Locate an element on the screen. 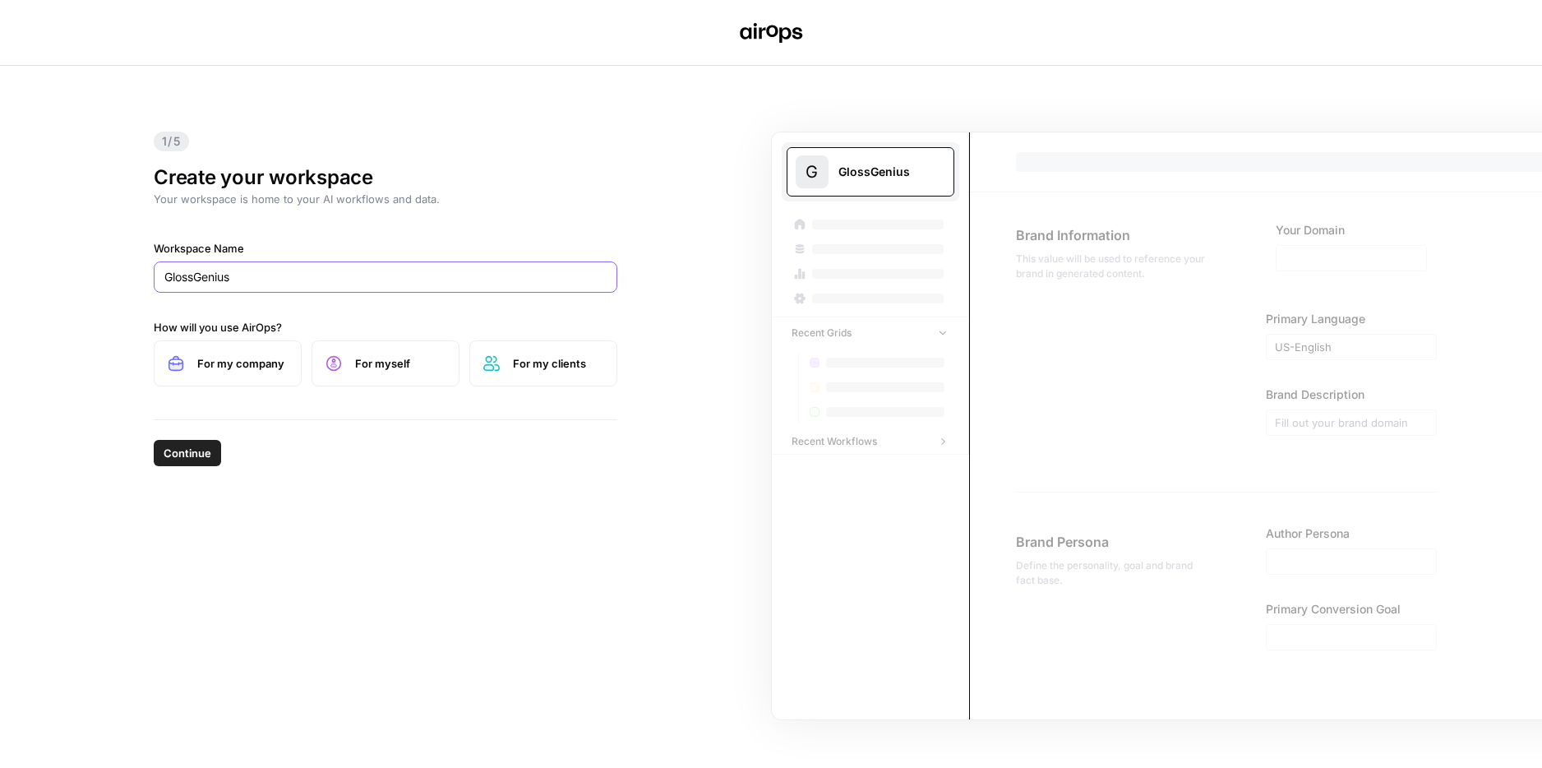 The width and height of the screenshot is (1542, 768). input: SpaceOps is located at coordinates (385, 277).